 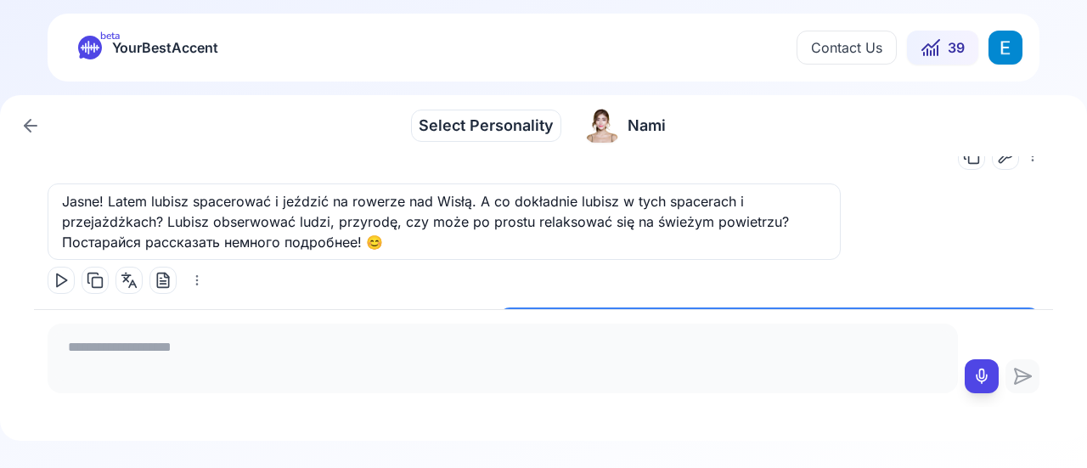 I want to click on button: 39, so click(x=942, y=48).